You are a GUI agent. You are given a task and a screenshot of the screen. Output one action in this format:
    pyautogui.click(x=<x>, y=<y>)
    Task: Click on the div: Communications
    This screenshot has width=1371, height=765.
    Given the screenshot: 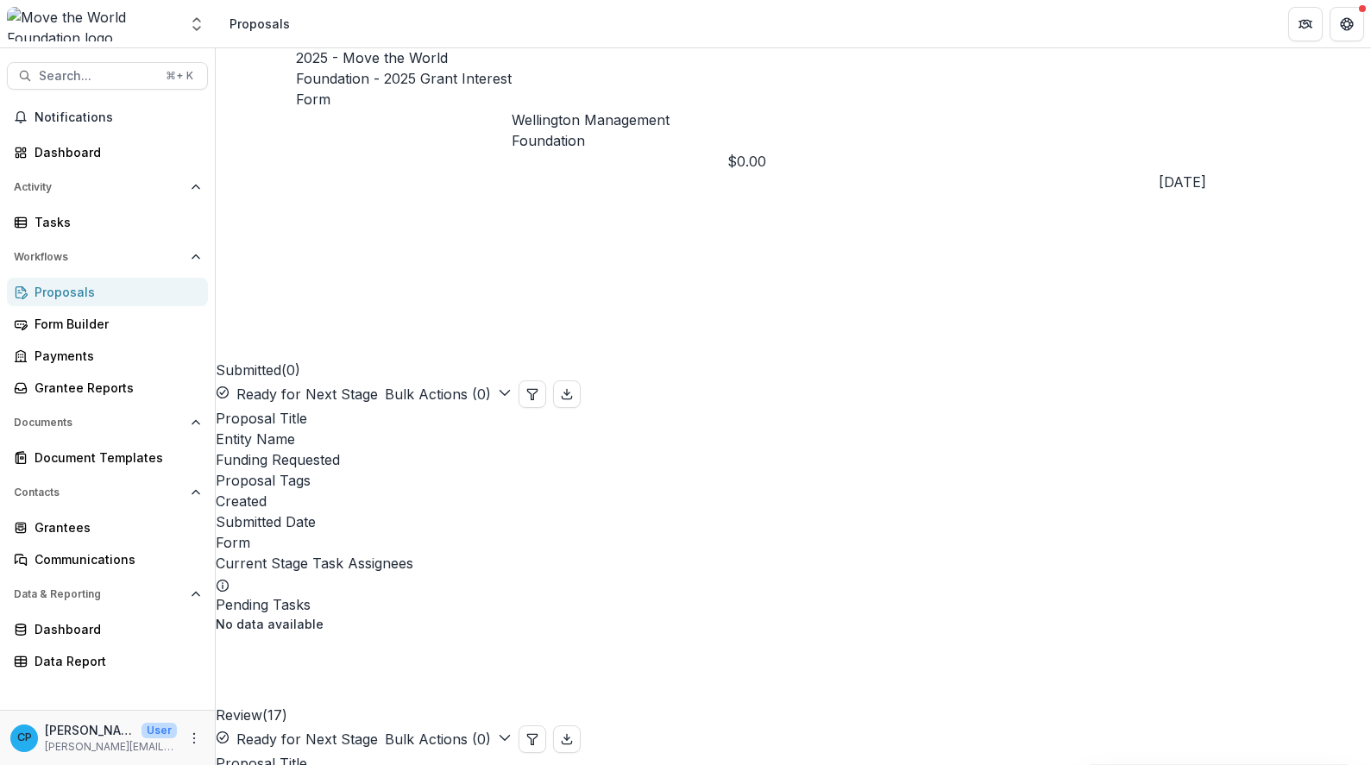 What is the action you would take?
    pyautogui.click(x=114, y=559)
    